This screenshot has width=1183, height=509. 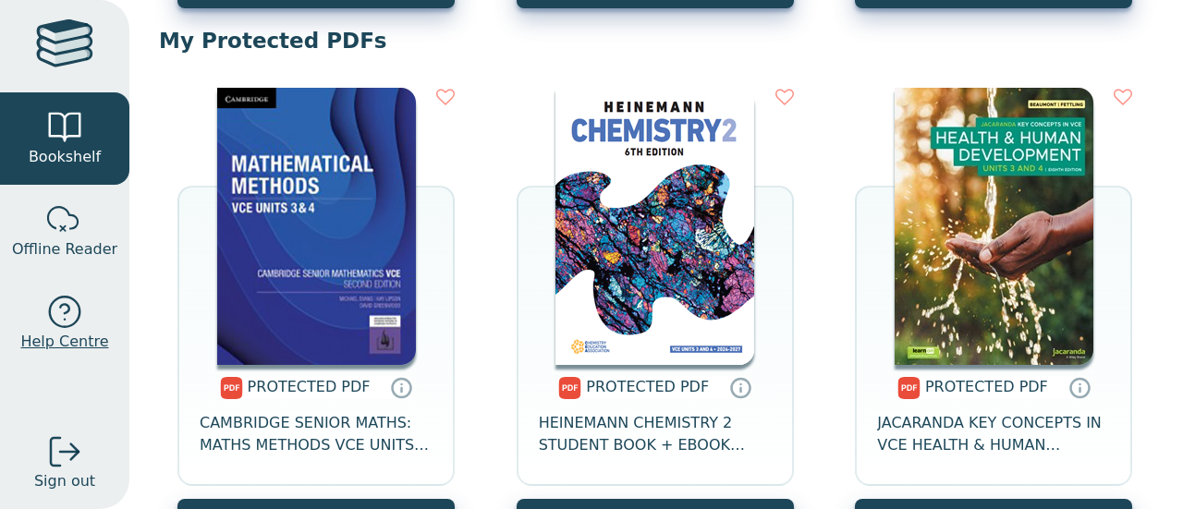 I want to click on span: Sign out, so click(x=65, y=482).